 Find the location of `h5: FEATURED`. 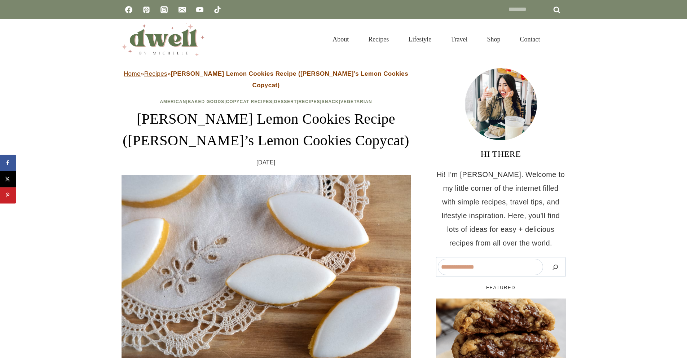

h5: FEATURED is located at coordinates (501, 288).